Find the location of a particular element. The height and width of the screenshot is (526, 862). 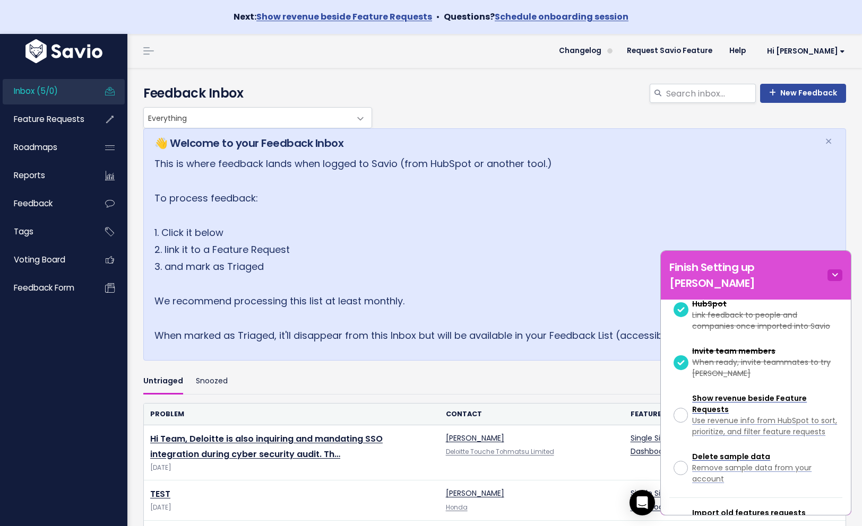

a: Delete sample data Remove sample data from your account is located at coordinates (756, 468).